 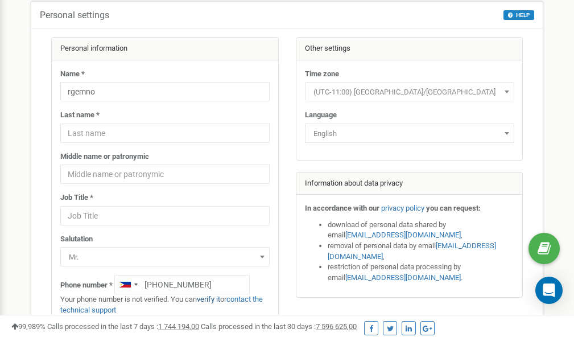 I want to click on h5: Personal settings, so click(x=74, y=15).